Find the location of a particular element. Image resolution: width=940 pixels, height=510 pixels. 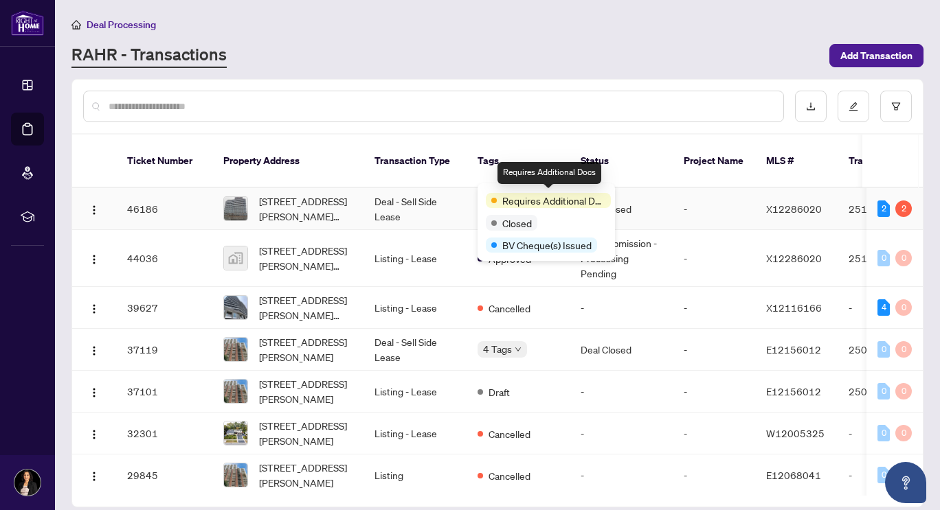

th: Ticket Number is located at coordinates (164, 161).